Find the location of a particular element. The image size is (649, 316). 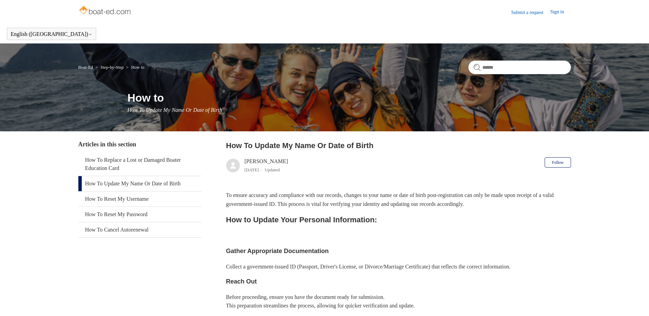

a: Sign in is located at coordinates (561, 12).